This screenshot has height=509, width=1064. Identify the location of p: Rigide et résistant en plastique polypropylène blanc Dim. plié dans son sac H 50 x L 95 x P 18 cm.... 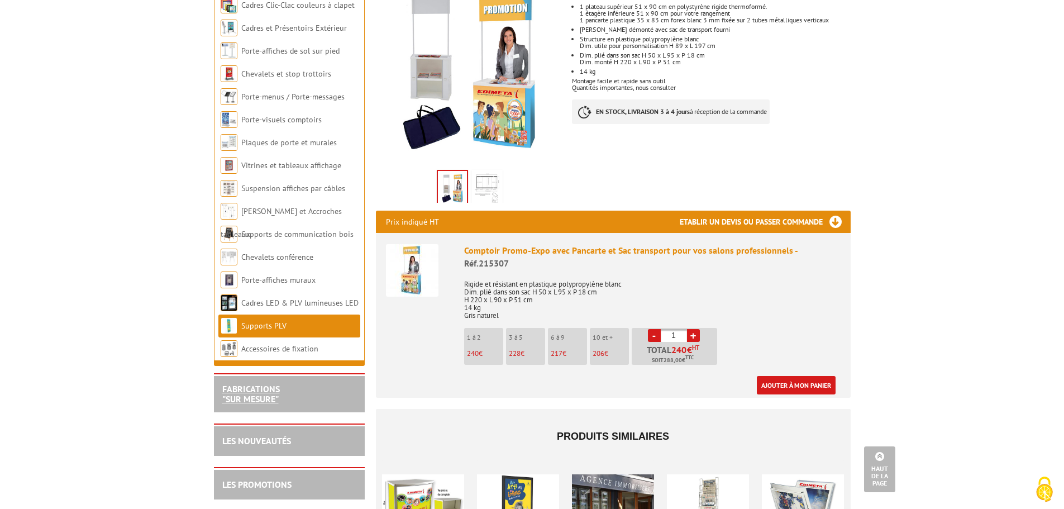
(653, 296).